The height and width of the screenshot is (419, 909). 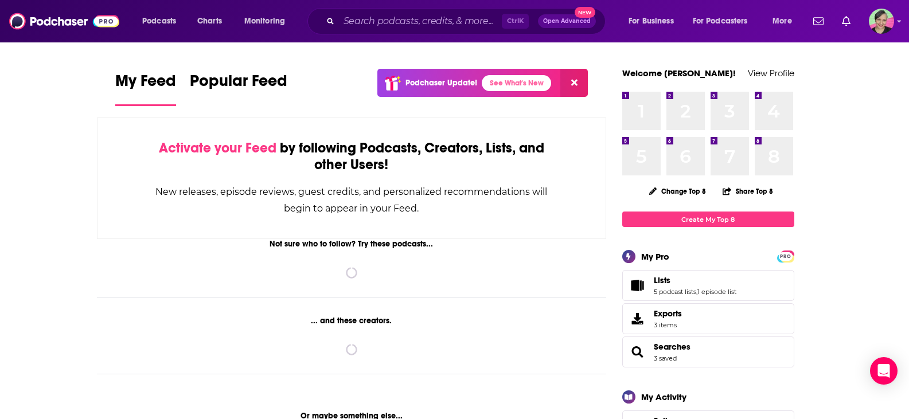 What do you see at coordinates (209, 21) in the screenshot?
I see `span: Charts` at bounding box center [209, 21].